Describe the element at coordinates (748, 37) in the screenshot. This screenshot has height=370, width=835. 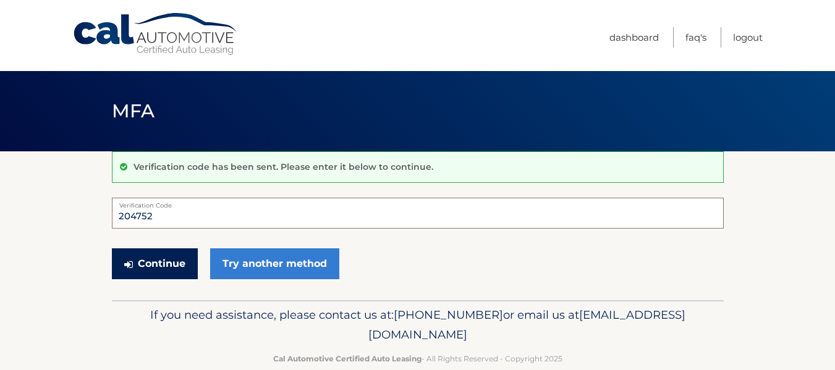
I see `a: Logout` at that location.